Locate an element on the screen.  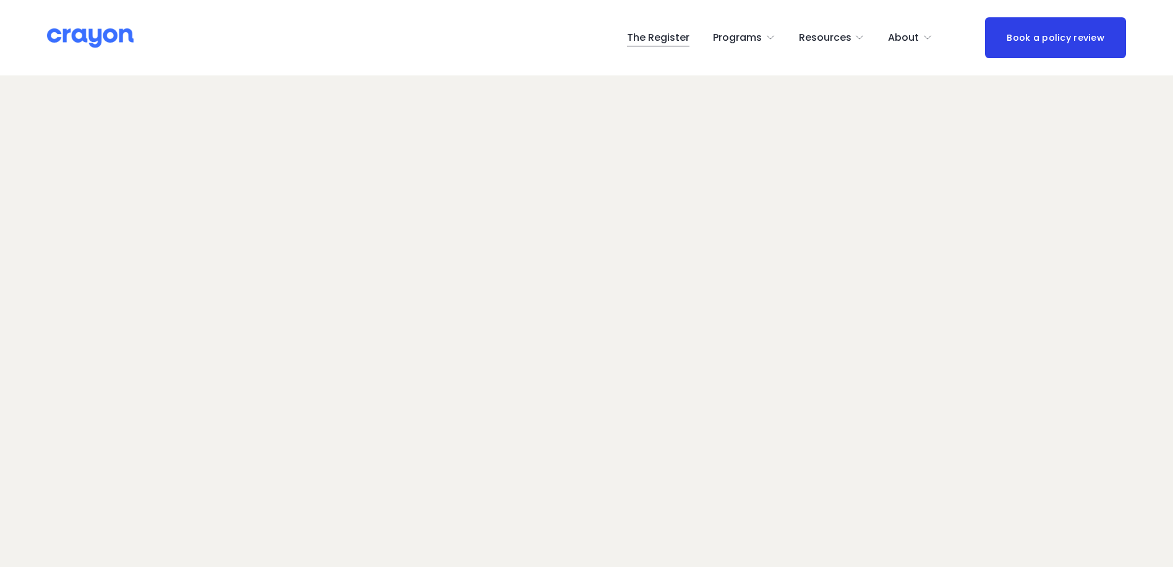
span: About is located at coordinates (904, 38).